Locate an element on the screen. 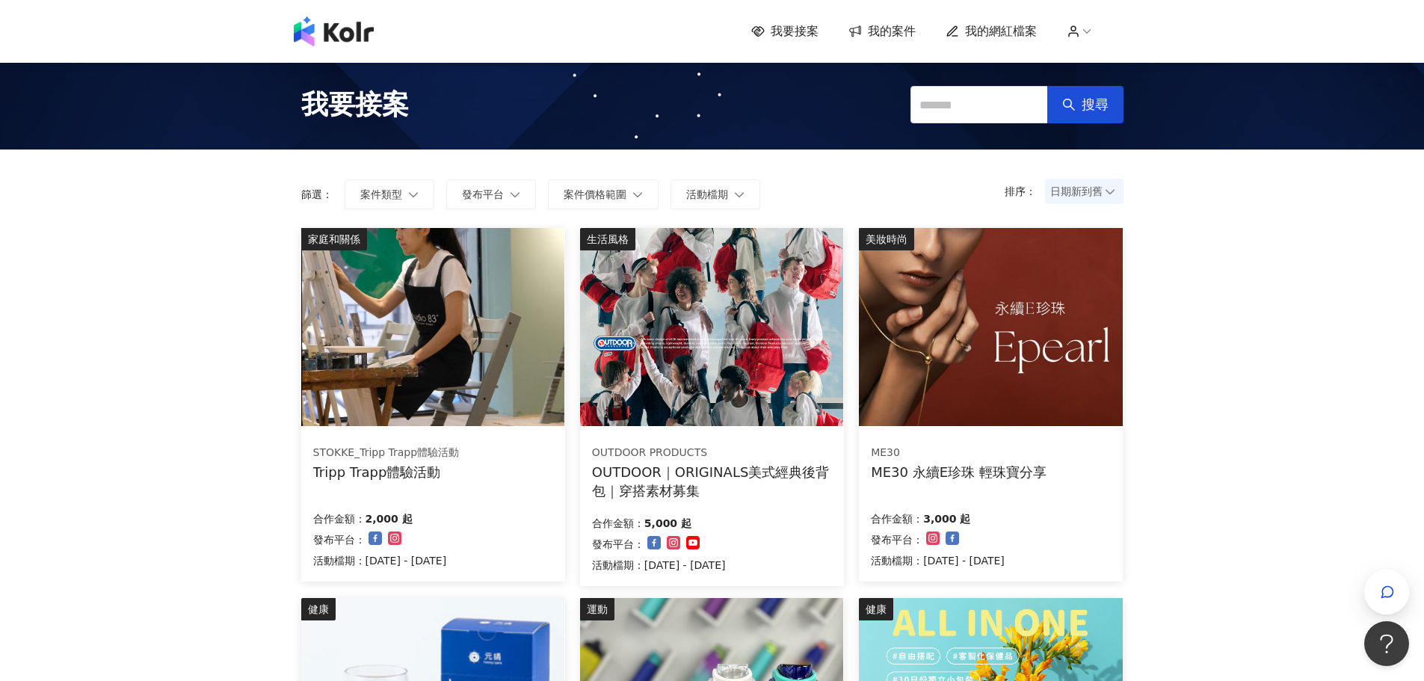  button: 發布平台 is located at coordinates (491, 194).